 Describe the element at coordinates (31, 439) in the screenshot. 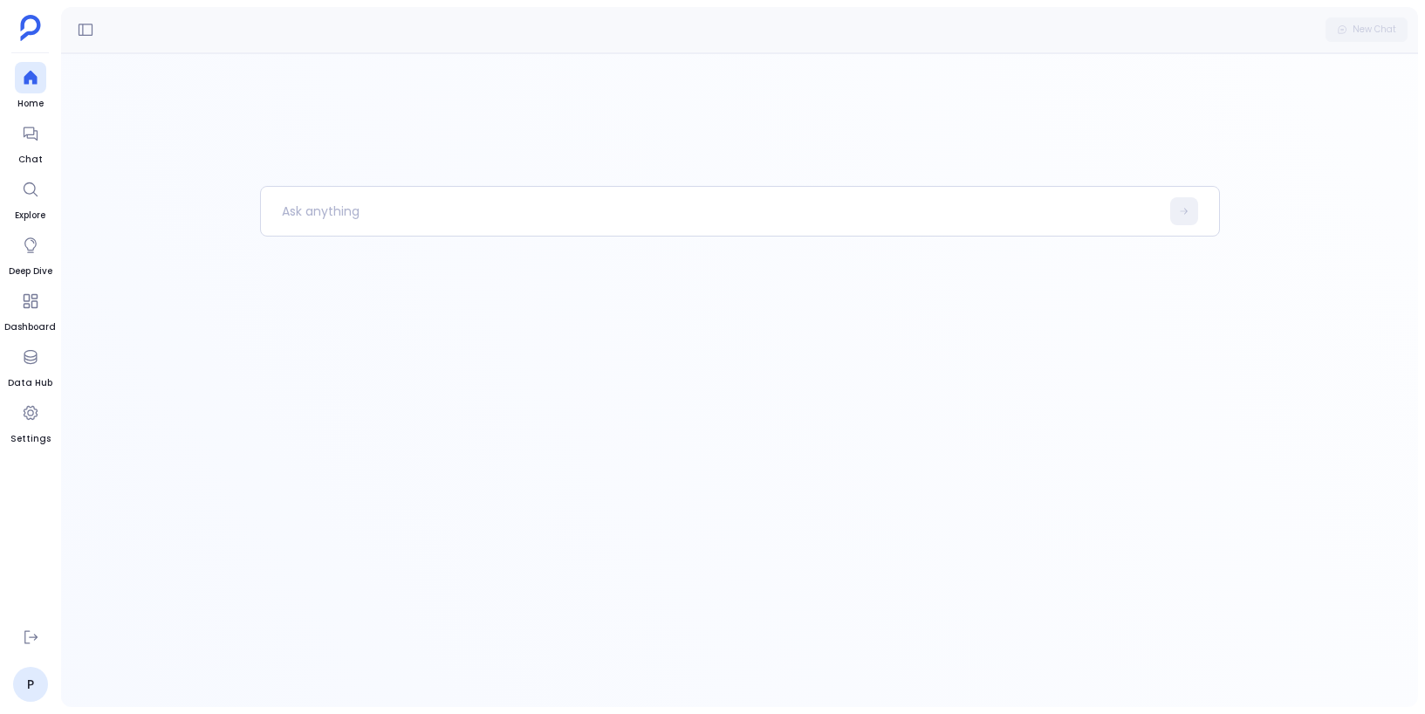

I see `span: Settings` at that location.